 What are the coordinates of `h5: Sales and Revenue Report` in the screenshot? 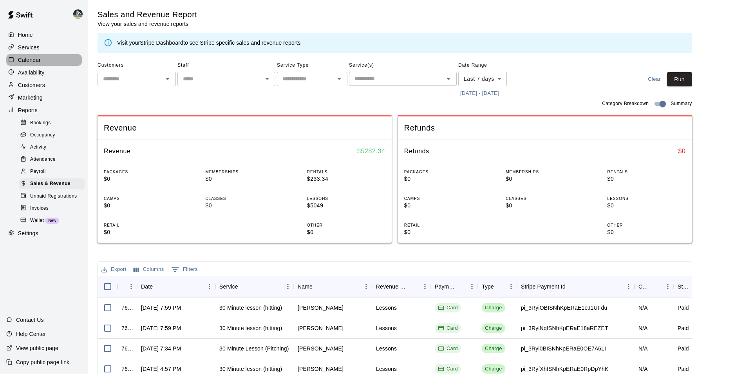 It's located at (147, 14).